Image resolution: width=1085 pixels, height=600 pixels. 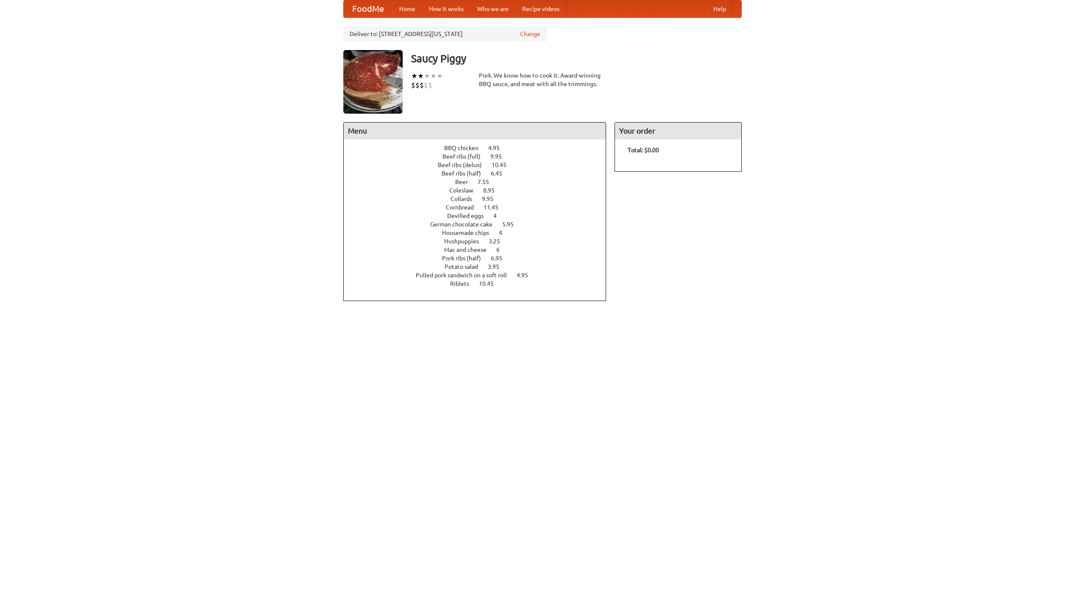 I want to click on span: Hushpuppies, so click(x=466, y=241).